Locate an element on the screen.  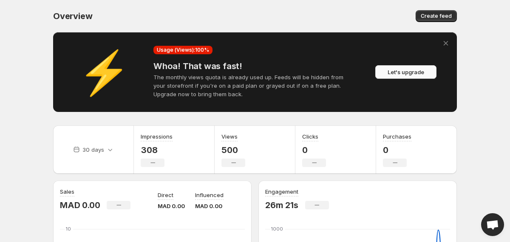
h4: Whoa! That was fast! is located at coordinates (255, 66).